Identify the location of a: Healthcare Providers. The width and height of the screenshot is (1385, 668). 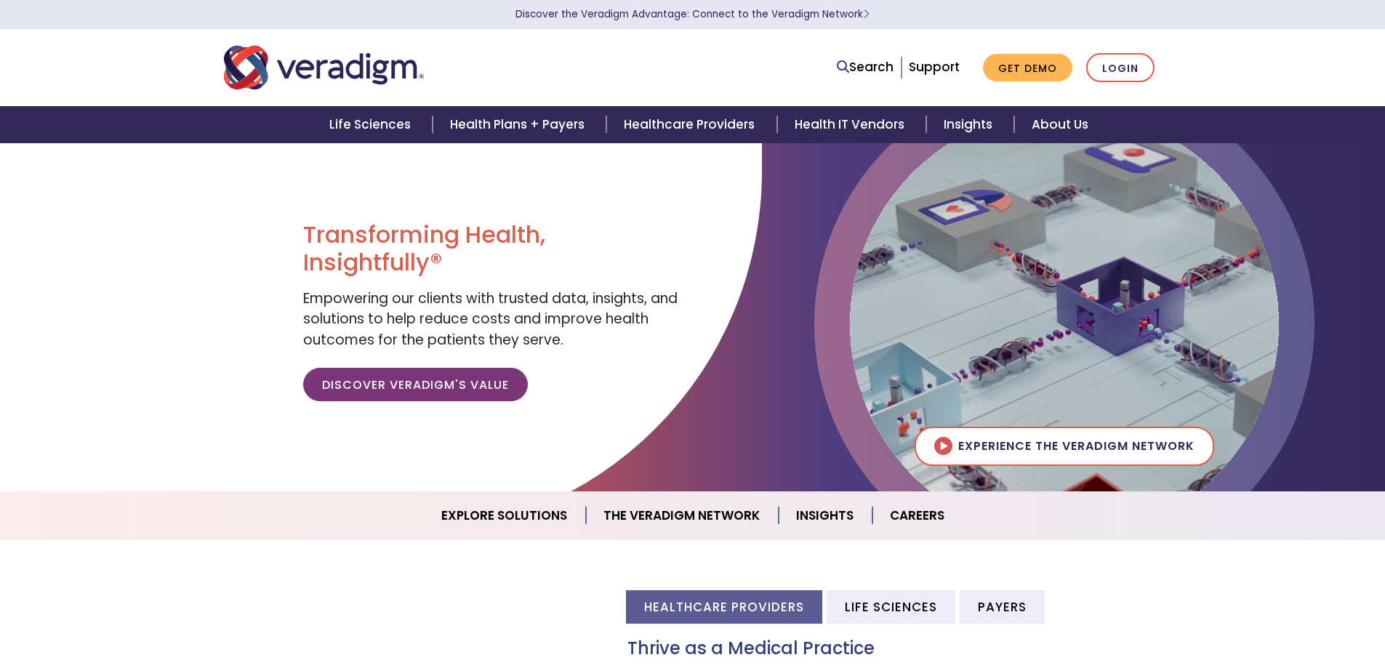
(691, 124).